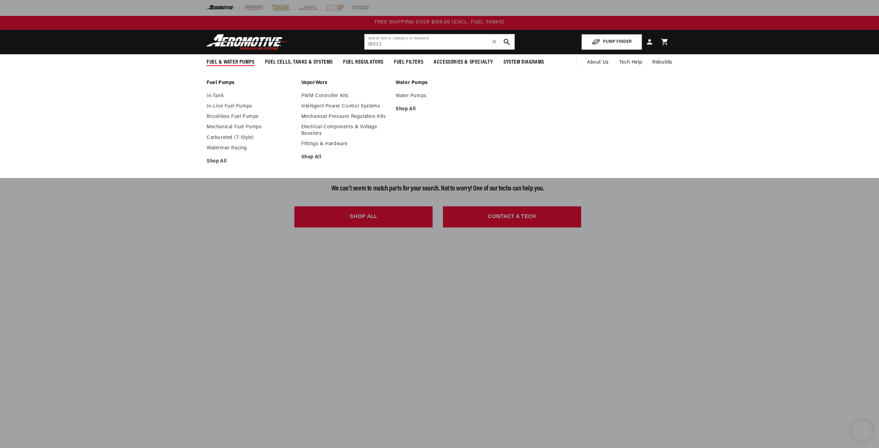 Image resolution: width=879 pixels, height=448 pixels. I want to click on a: In-Line Fuel Pumps, so click(250, 106).